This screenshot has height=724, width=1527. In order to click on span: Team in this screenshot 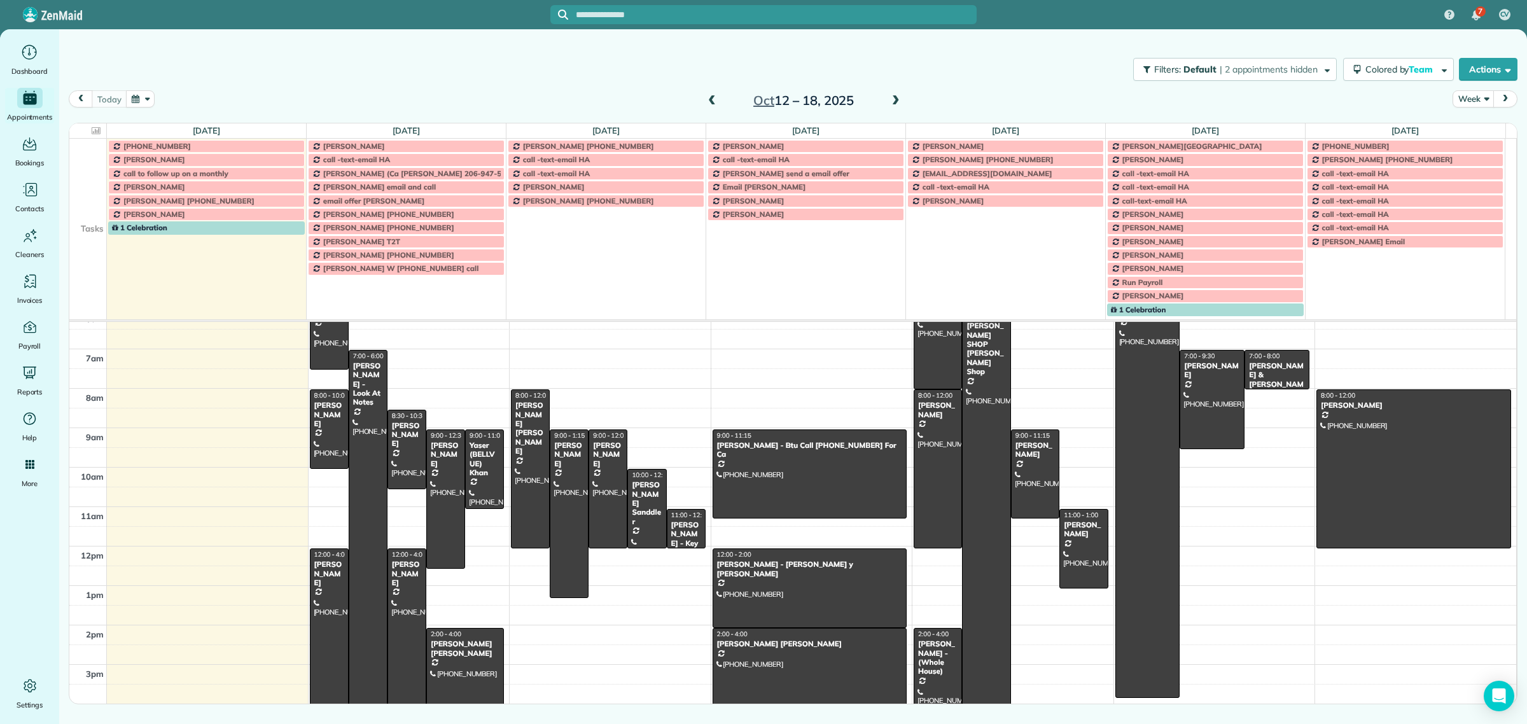, I will do `click(1422, 69)`.